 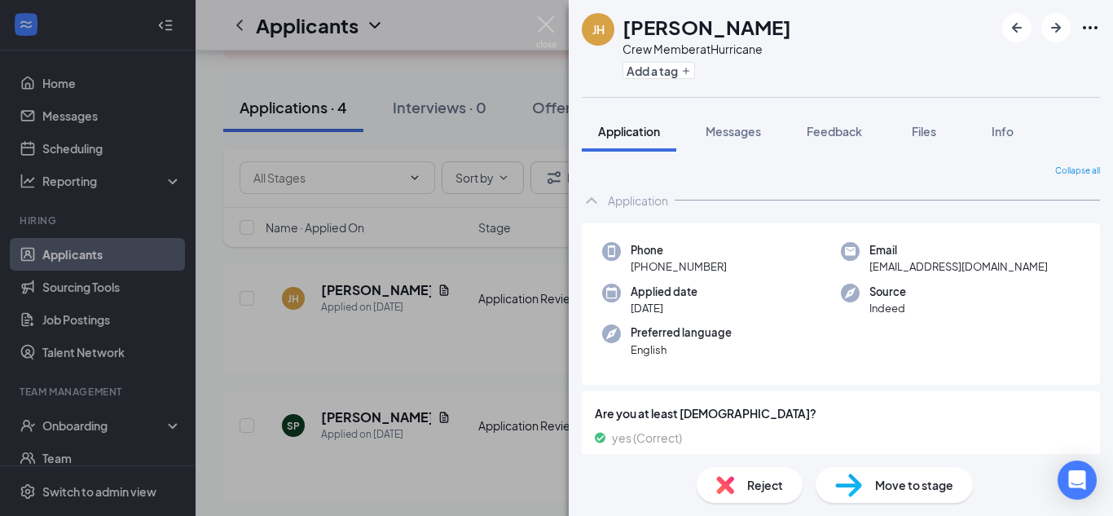 I want to click on button: ArrowRight, so click(x=1056, y=28).